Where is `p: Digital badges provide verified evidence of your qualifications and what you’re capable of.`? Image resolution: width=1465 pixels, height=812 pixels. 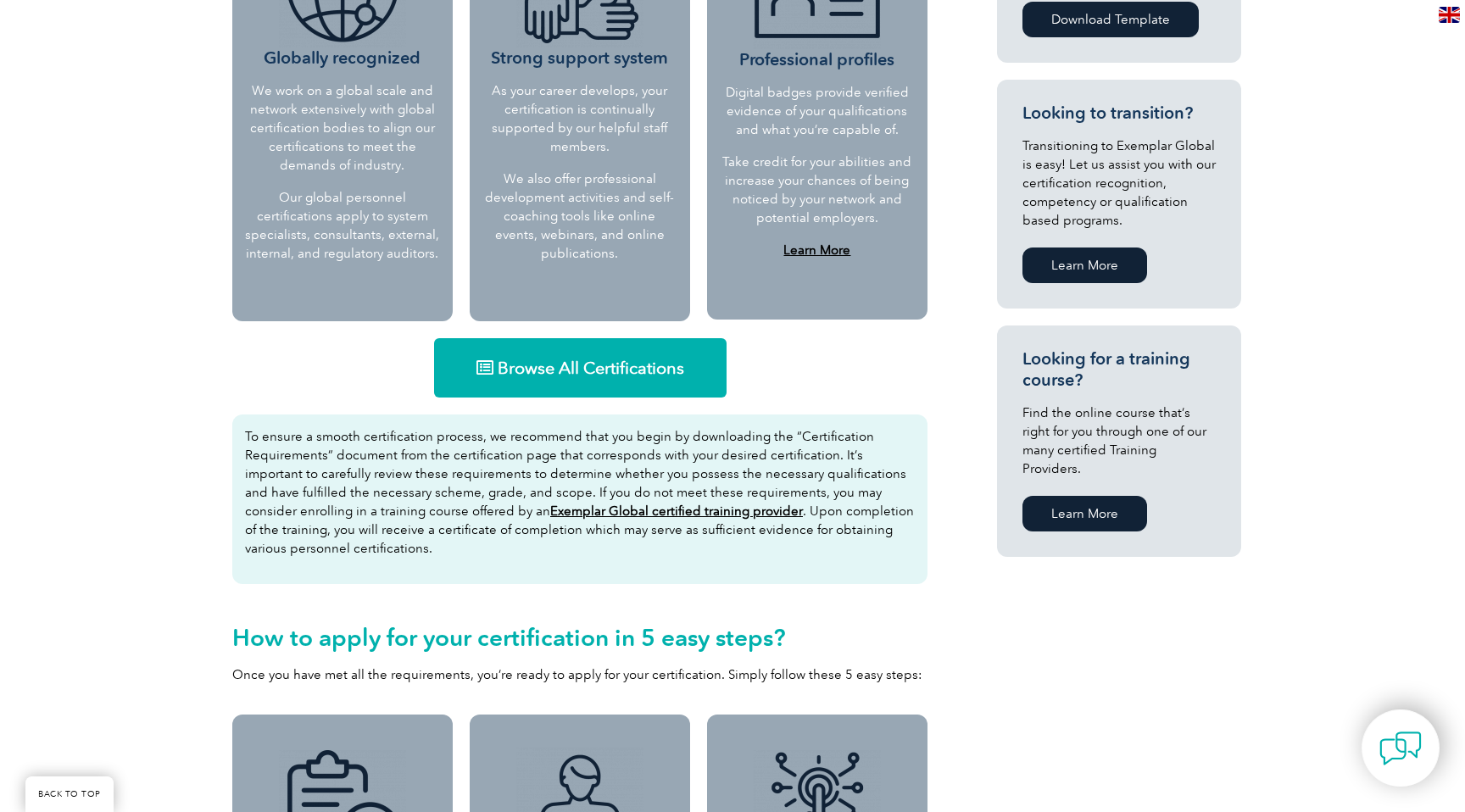
p: Digital badges provide verified evidence of your qualifications and what you’re capable of. is located at coordinates (818, 111).